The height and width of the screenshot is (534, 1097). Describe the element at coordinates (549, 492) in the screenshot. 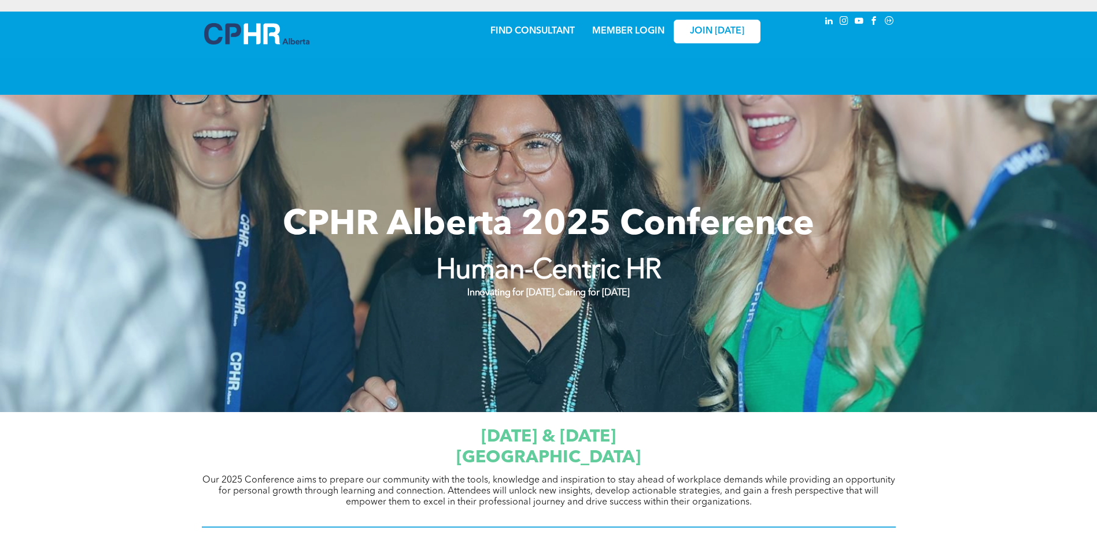

I see `span: Our 2025 Conference aims to prepare our community with the tools, knowledge and inspiration to st...` at that location.